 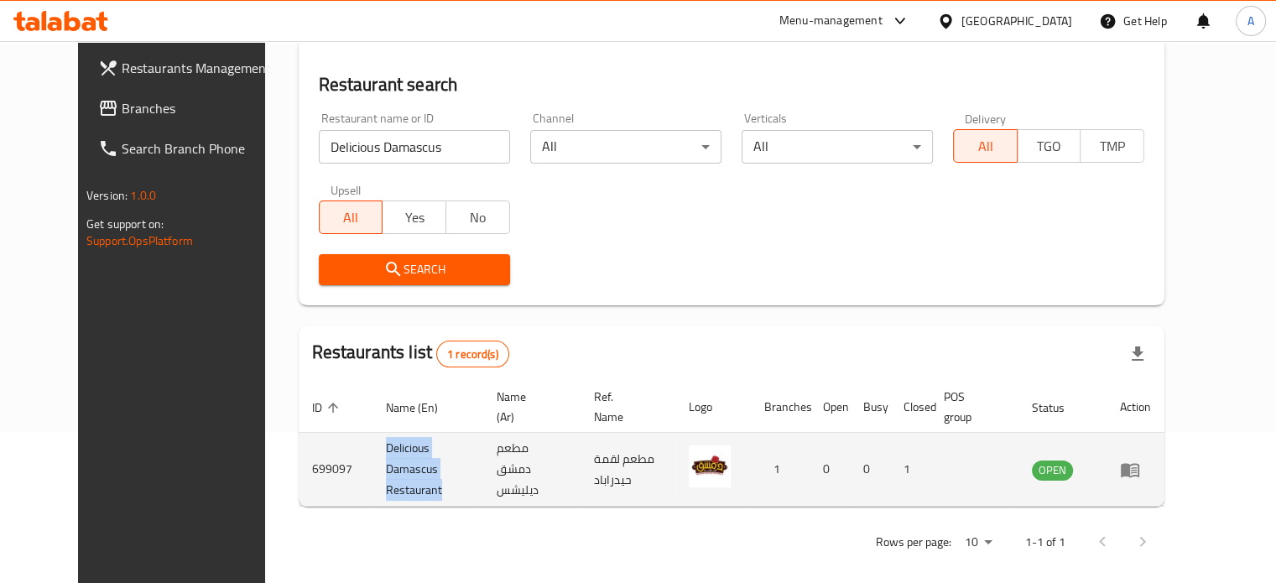 What do you see at coordinates (414, 269) in the screenshot?
I see `span: Search` at bounding box center [414, 269].